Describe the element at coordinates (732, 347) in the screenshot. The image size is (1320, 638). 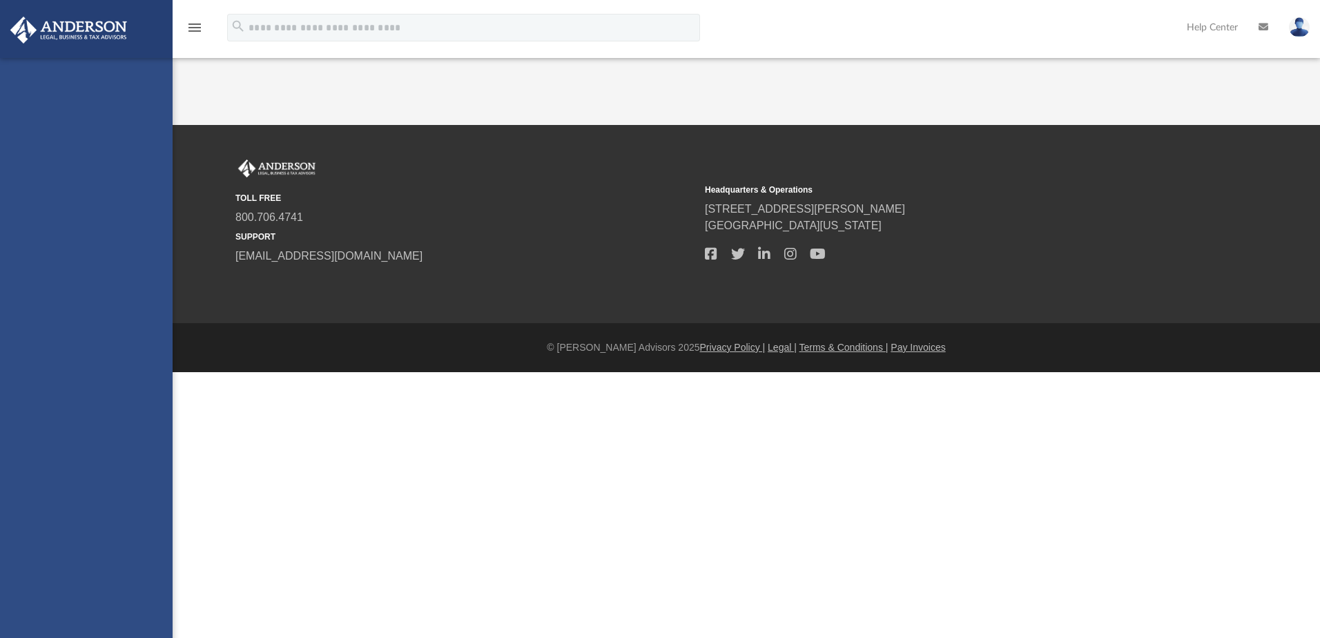
I see `a: Privacy Policy |` at that location.